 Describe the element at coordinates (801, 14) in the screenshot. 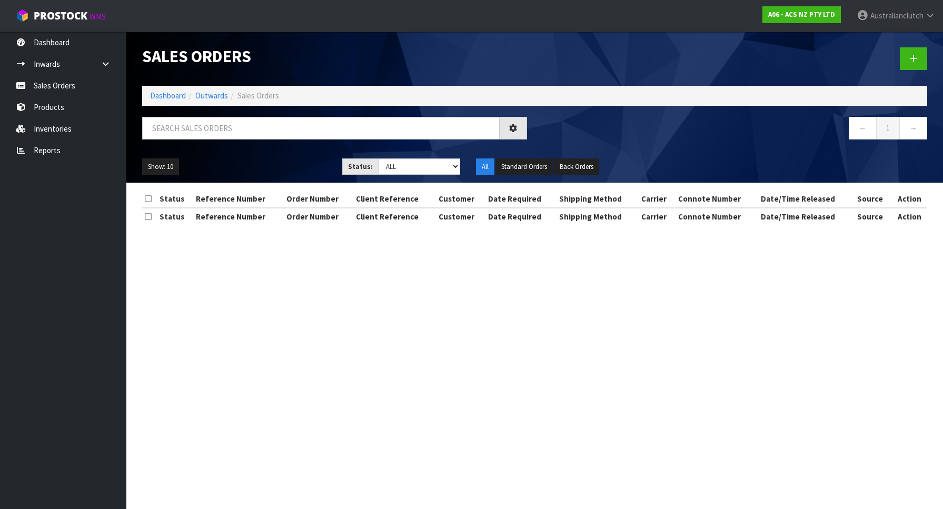

I see `strong: A06 - ACS NZ PTY LTD` at that location.